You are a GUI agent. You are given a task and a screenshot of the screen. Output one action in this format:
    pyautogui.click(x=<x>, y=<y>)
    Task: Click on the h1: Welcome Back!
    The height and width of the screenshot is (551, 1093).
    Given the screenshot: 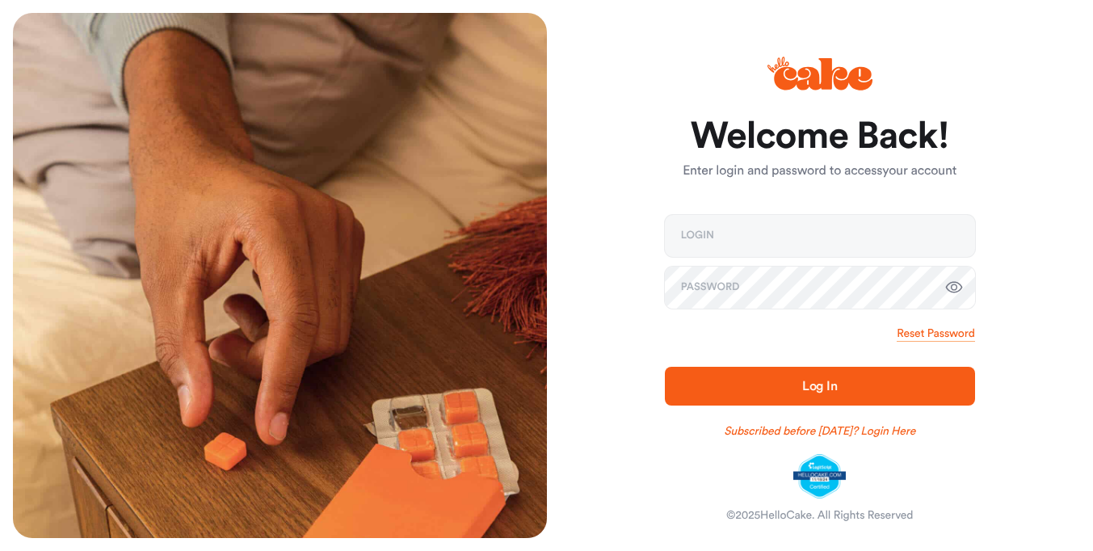 What is the action you would take?
    pyautogui.click(x=820, y=137)
    